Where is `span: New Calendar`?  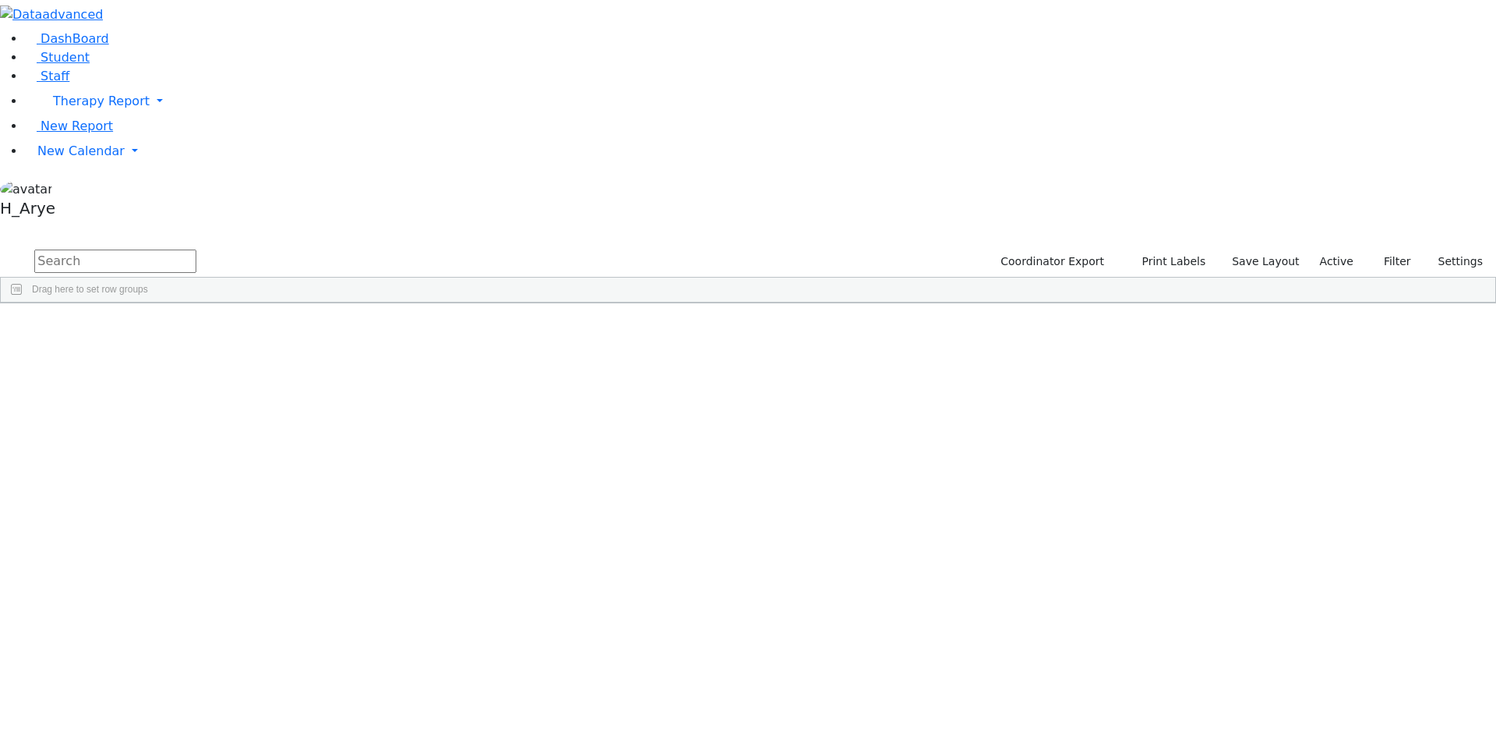
span: New Calendar is located at coordinates (81, 150).